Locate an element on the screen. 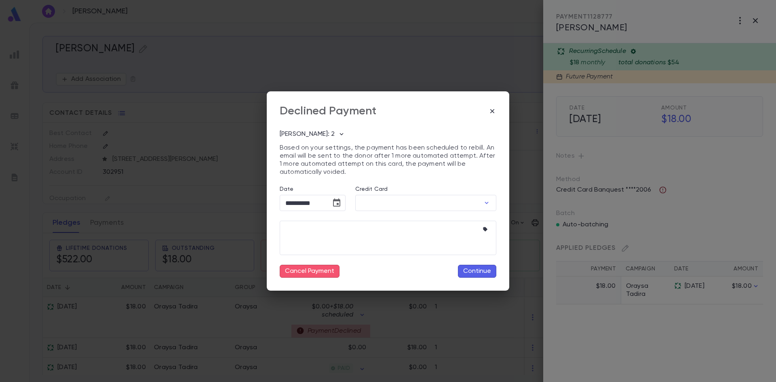  p: Based on your settings, the payment has been scheduled to rebill. An email will be sent to the do... is located at coordinates (388, 160).